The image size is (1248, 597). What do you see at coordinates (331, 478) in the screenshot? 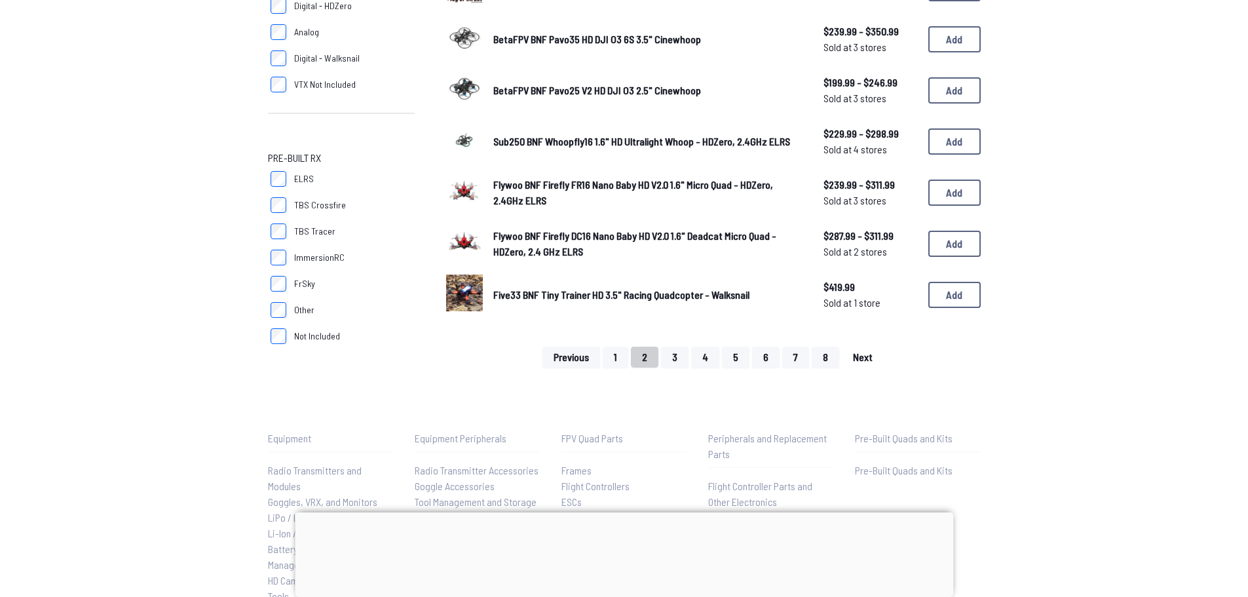
I see `a: Radio Transmitters and Modules` at bounding box center [331, 478].